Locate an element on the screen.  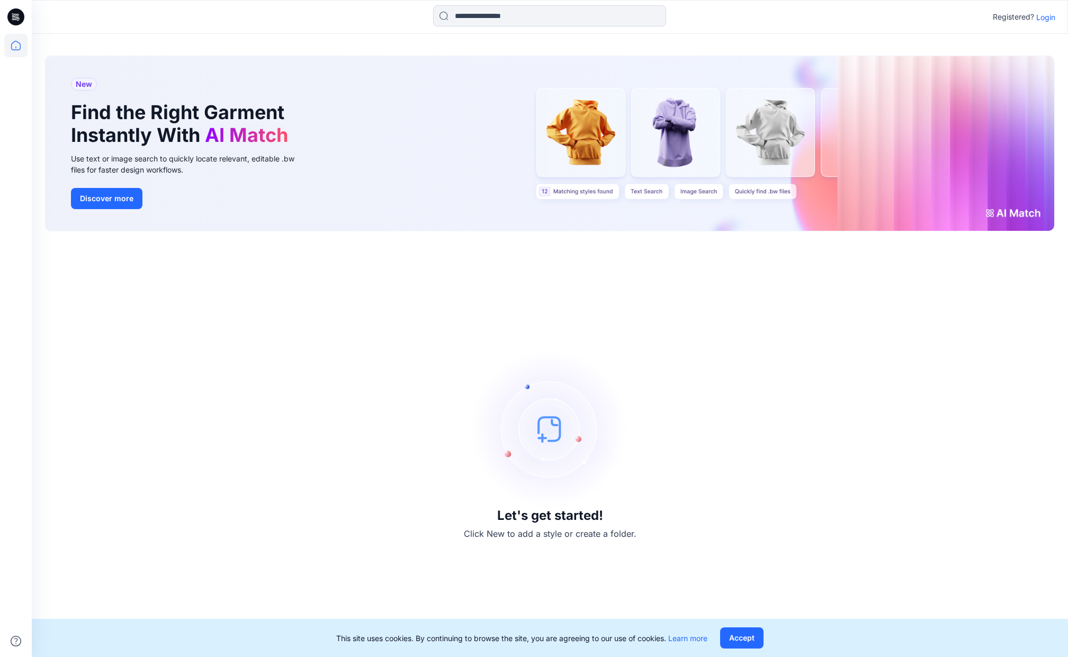
p: Login is located at coordinates (1045, 17).